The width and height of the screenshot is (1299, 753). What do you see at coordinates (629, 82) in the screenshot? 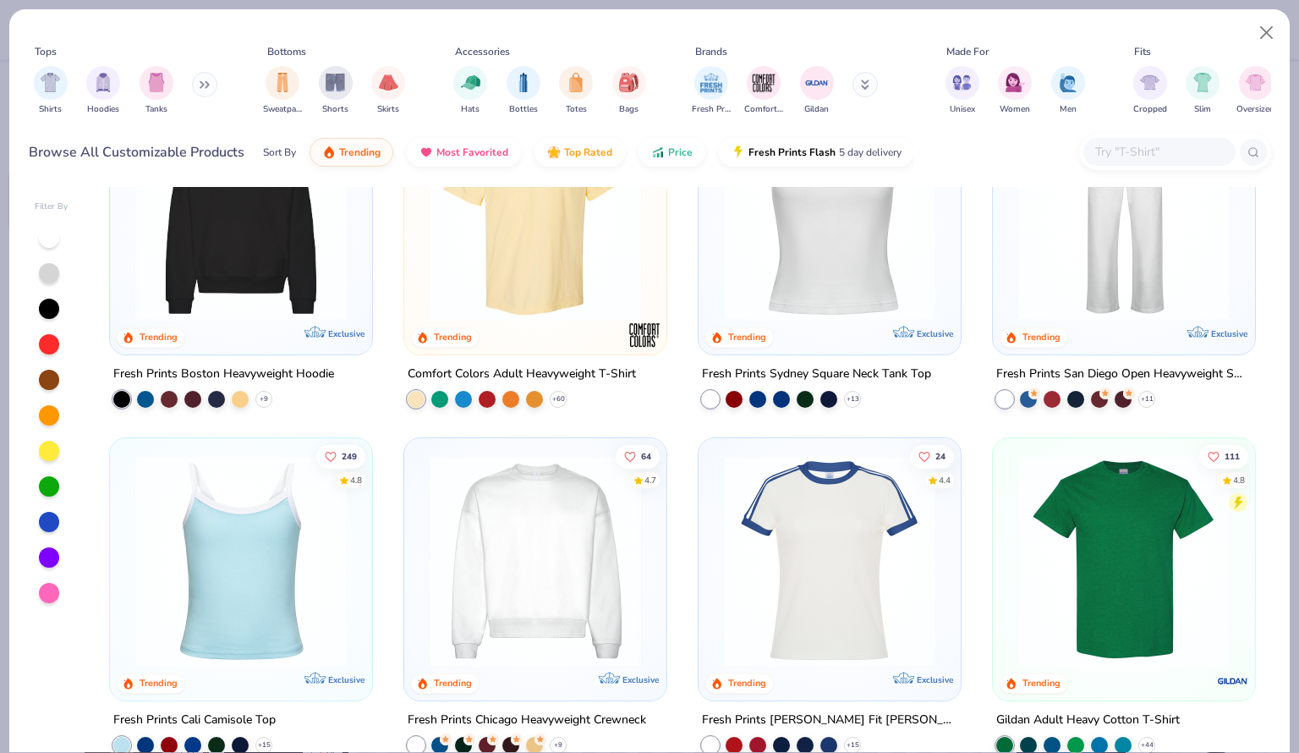
I see `img: Bags Image` at bounding box center [629, 82].